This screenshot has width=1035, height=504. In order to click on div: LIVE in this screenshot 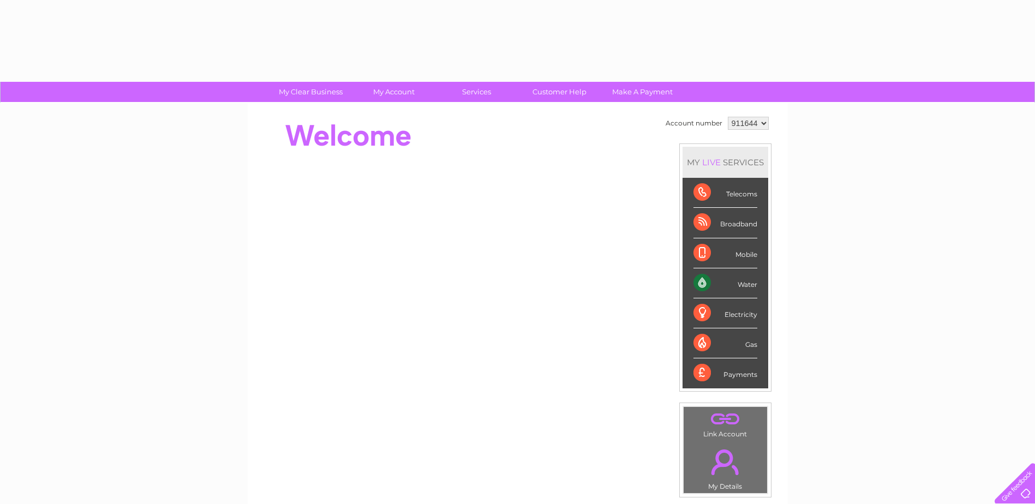, I will do `click(711, 162)`.